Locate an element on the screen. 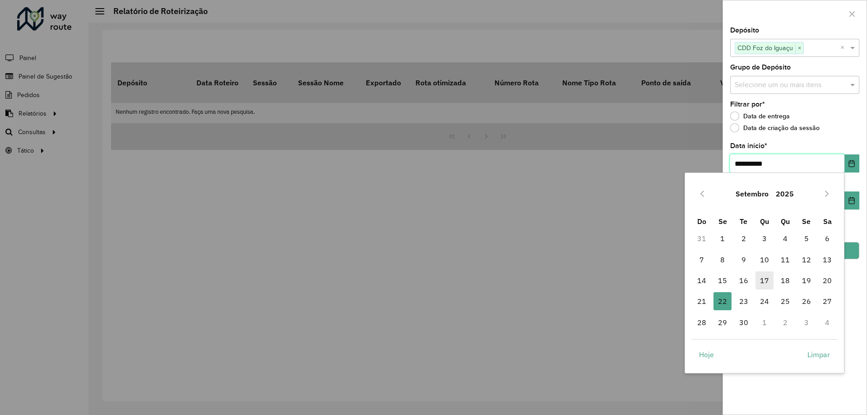 The height and width of the screenshot is (415, 867). td: 5 is located at coordinates (807, 239).